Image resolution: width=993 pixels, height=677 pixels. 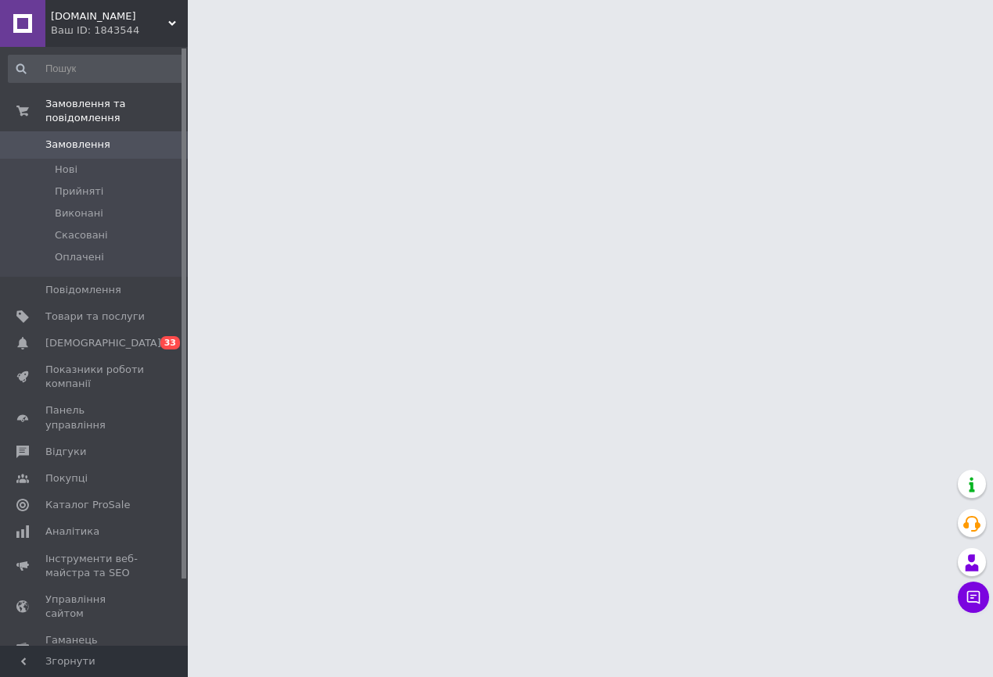 What do you see at coordinates (77, 145) in the screenshot?
I see `span: Замовлення` at bounding box center [77, 145].